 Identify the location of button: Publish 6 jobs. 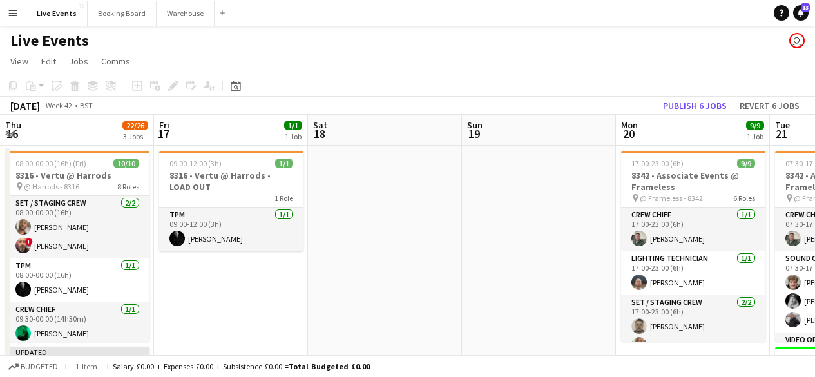
(694, 106).